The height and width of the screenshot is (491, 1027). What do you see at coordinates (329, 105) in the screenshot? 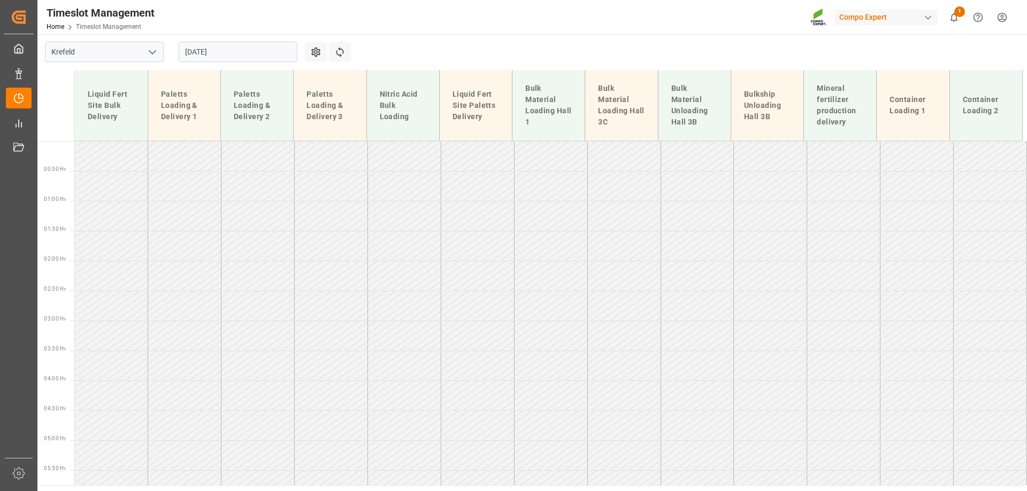
I see `div: Paletts Loading & Delivery 3` at bounding box center [329, 105].